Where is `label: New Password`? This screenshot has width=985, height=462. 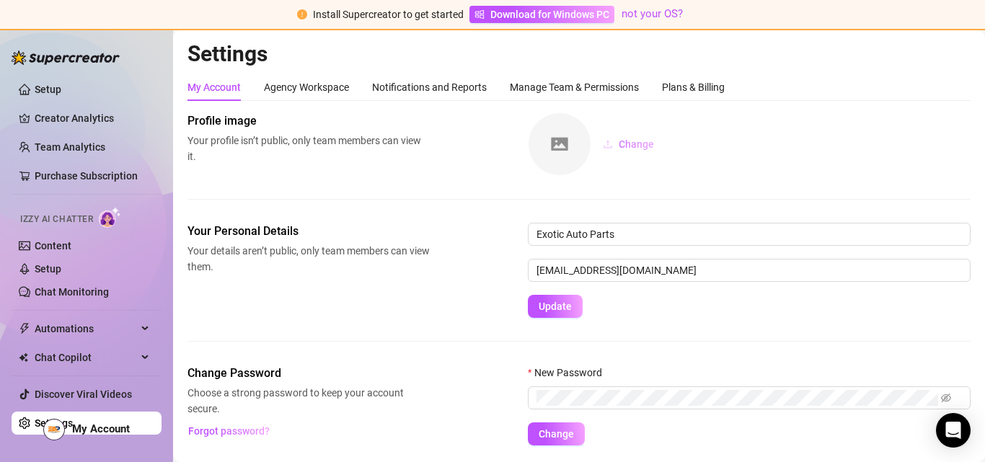 label: New Password is located at coordinates (570, 373).